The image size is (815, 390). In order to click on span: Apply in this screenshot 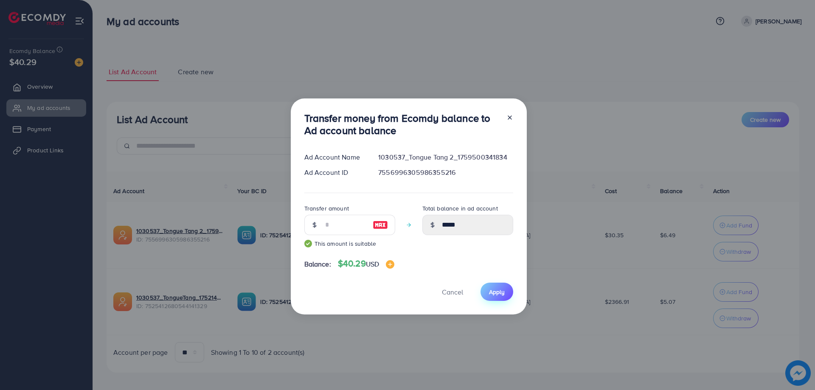, I will do `click(497, 292)`.